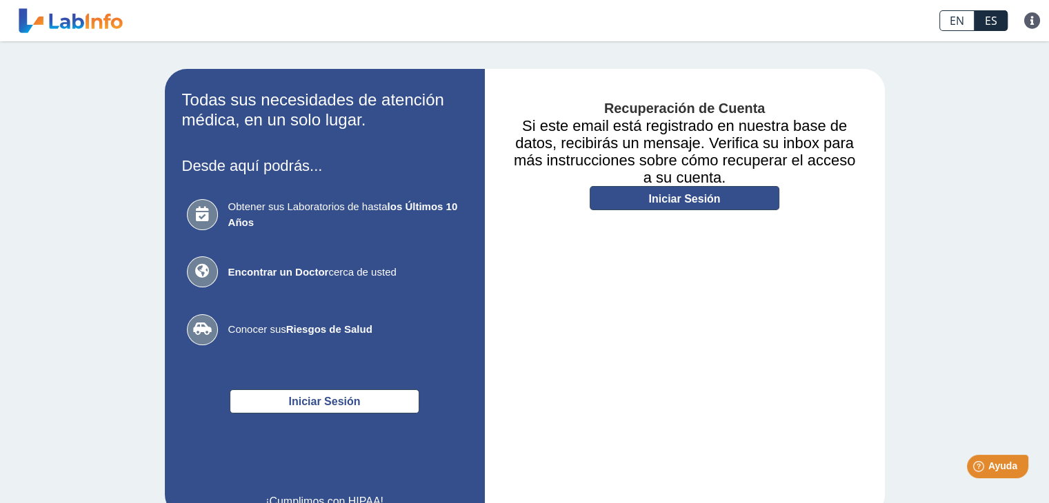 The image size is (1049, 503). Describe the element at coordinates (324, 401) in the screenshot. I see `button: Iniciar Sesión` at that location.